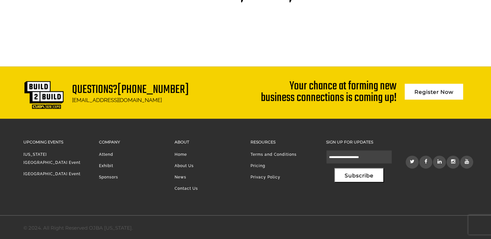 Image resolution: width=491 pixels, height=239 pixels. Describe the element at coordinates (359, 142) in the screenshot. I see `h3: Sign up for updates` at that location.